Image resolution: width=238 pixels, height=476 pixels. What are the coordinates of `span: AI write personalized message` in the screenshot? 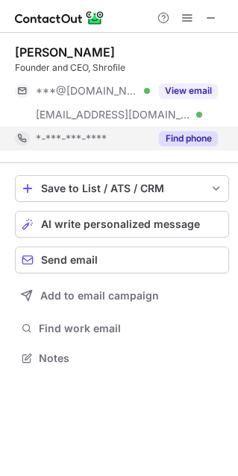 It's located at (120, 224).